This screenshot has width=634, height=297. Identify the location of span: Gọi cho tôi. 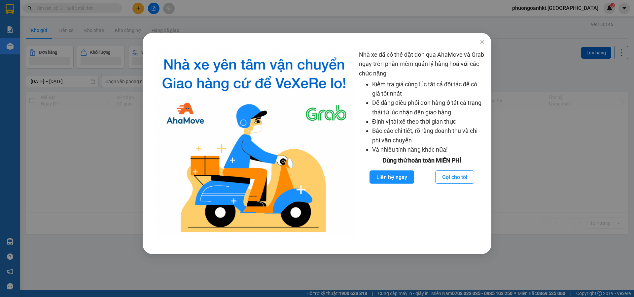
(454, 177).